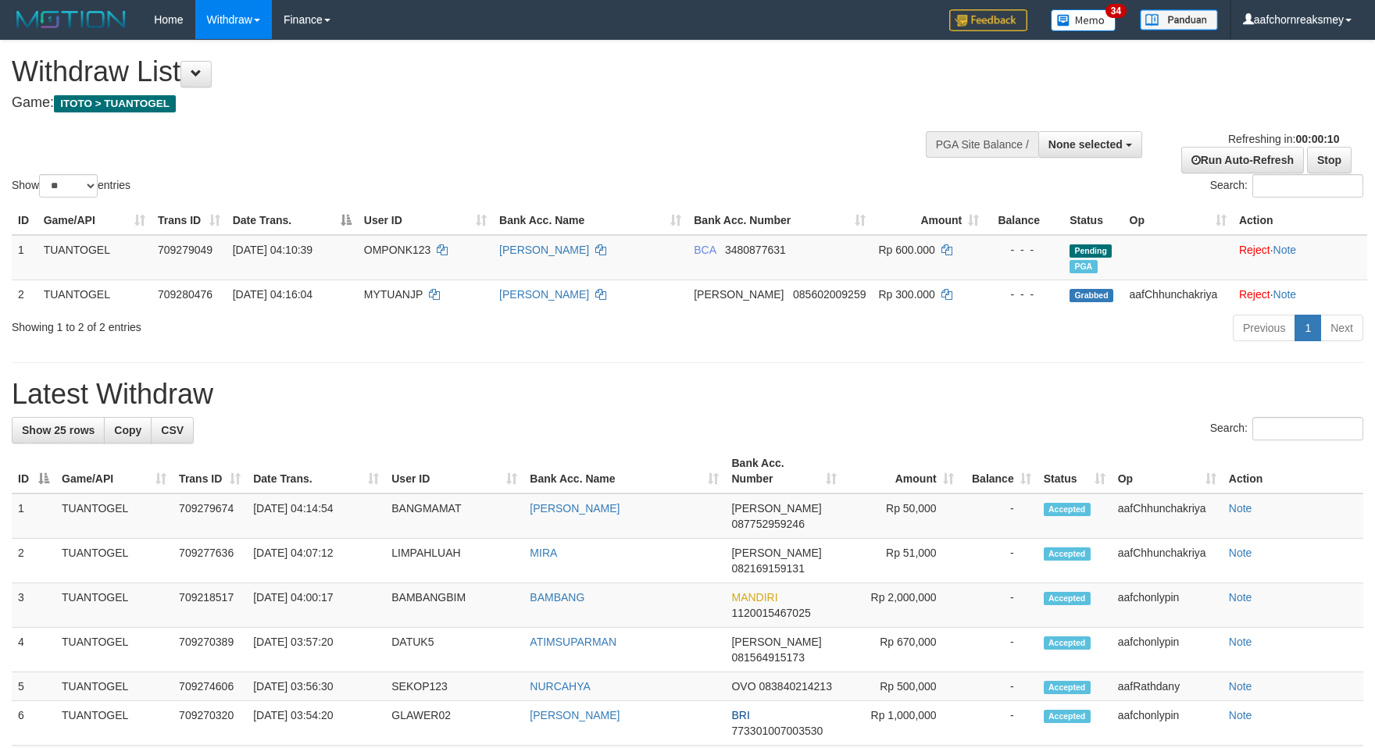 This screenshot has height=748, width=1375. What do you see at coordinates (901, 650) in the screenshot?
I see `td: Rp 670,000` at bounding box center [901, 650].